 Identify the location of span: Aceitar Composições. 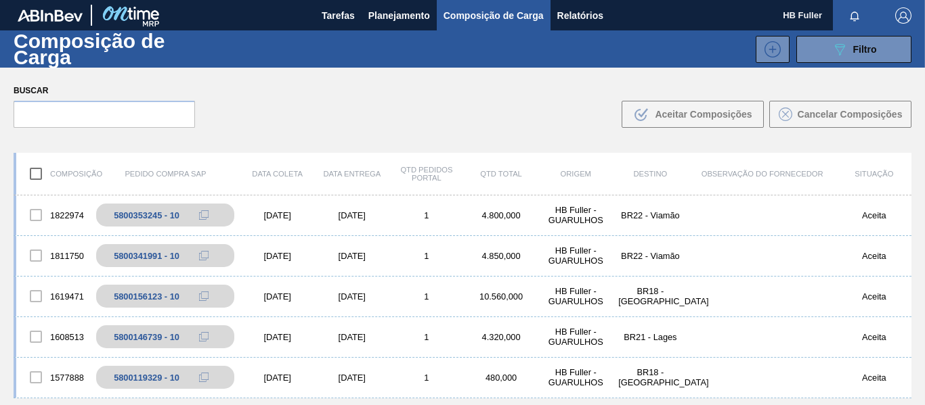
(703, 114).